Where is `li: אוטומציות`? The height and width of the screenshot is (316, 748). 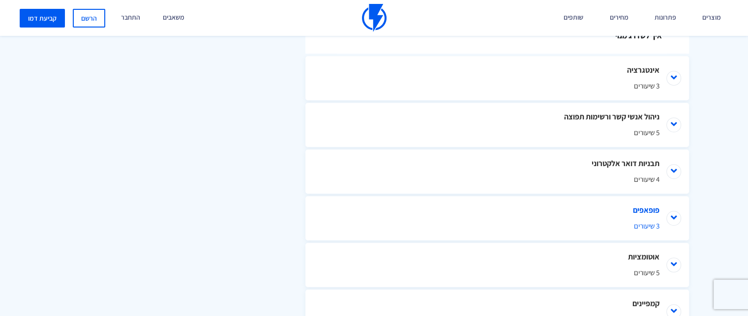 li: אוטומציות is located at coordinates (497, 265).